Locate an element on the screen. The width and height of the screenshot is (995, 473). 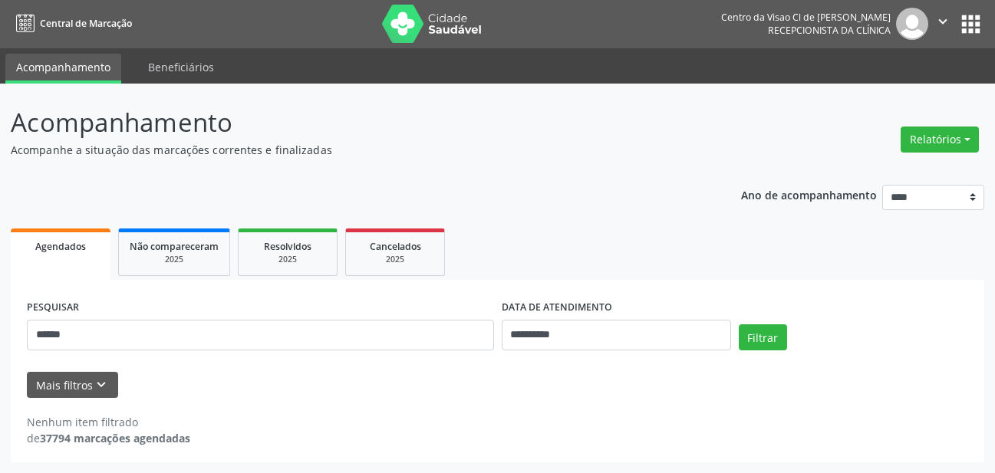
span: Central de Marcação is located at coordinates (86, 23).